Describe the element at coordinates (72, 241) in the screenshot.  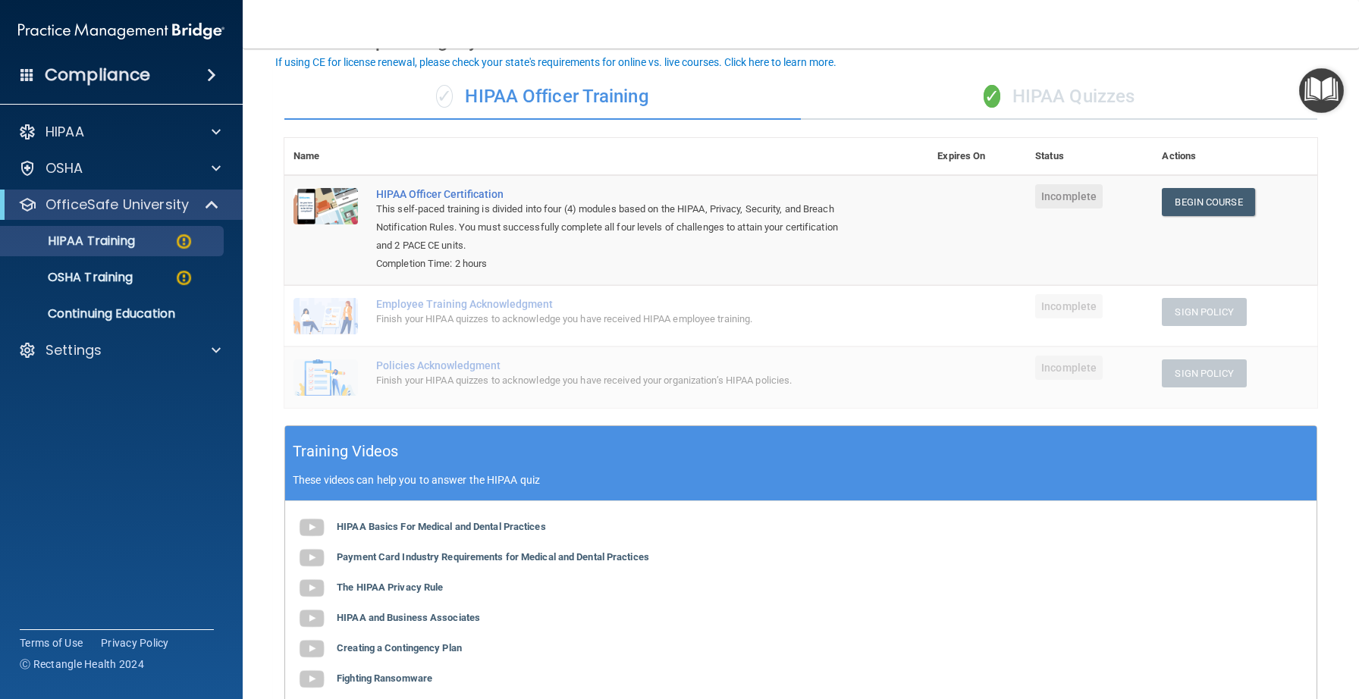
I see `p: HIPAA Training` at that location.